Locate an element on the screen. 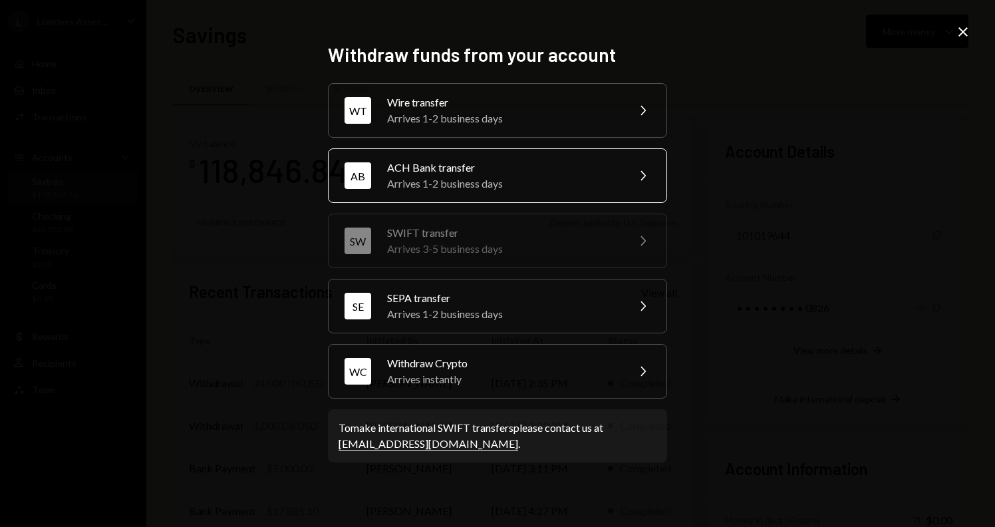 This screenshot has height=527, width=995. div: WC is located at coordinates (358, 371).